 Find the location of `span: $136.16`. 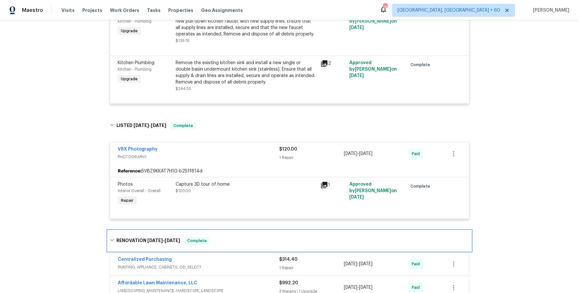

span: $136.16 is located at coordinates (182, 41).